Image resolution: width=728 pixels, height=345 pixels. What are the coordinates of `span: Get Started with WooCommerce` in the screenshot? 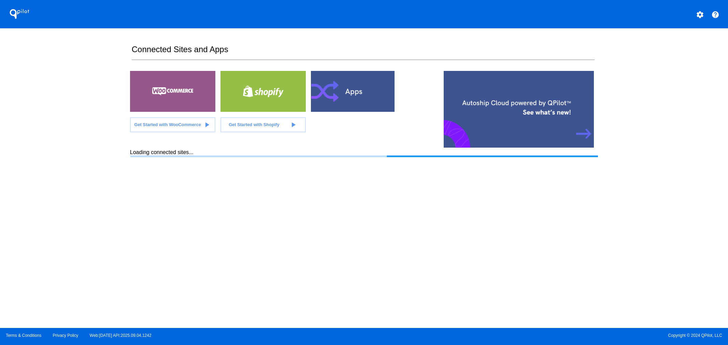 It's located at (167, 125).